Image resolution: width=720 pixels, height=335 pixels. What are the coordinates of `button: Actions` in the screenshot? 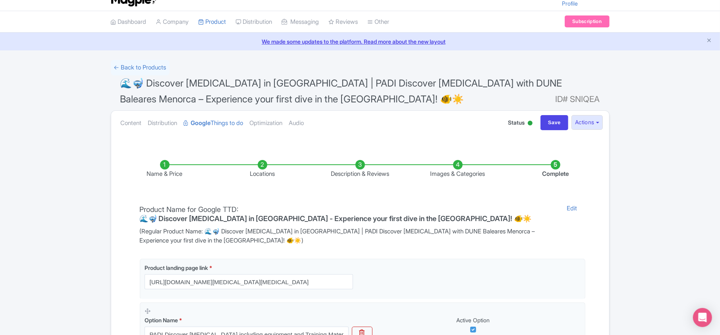 It's located at (587, 122).